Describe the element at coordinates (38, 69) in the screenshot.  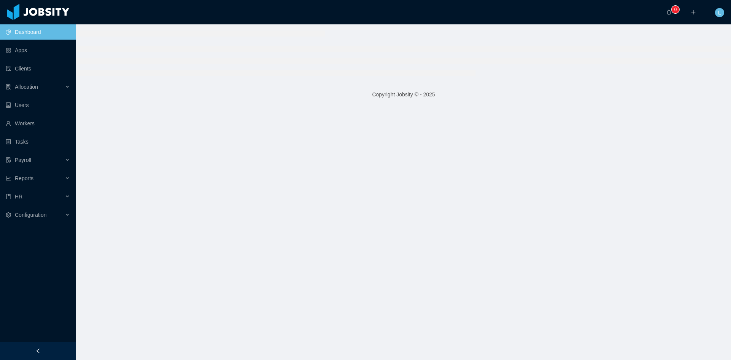
I see `a: icon: auditClients` at that location.